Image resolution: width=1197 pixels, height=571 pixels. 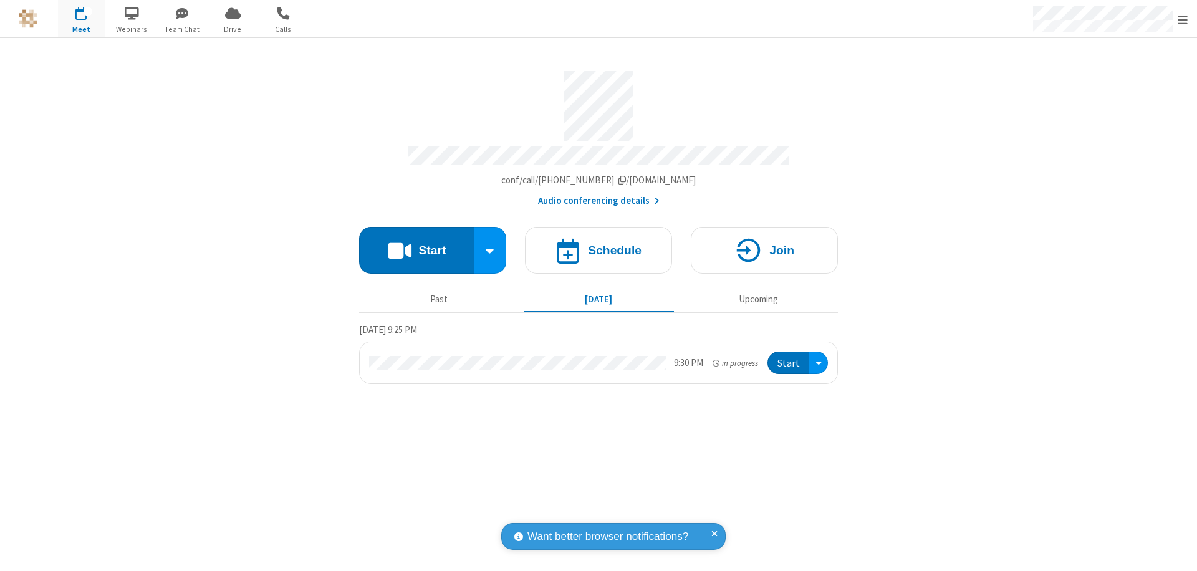 What do you see at coordinates (233, 29) in the screenshot?
I see `span: Drive` at bounding box center [233, 29].